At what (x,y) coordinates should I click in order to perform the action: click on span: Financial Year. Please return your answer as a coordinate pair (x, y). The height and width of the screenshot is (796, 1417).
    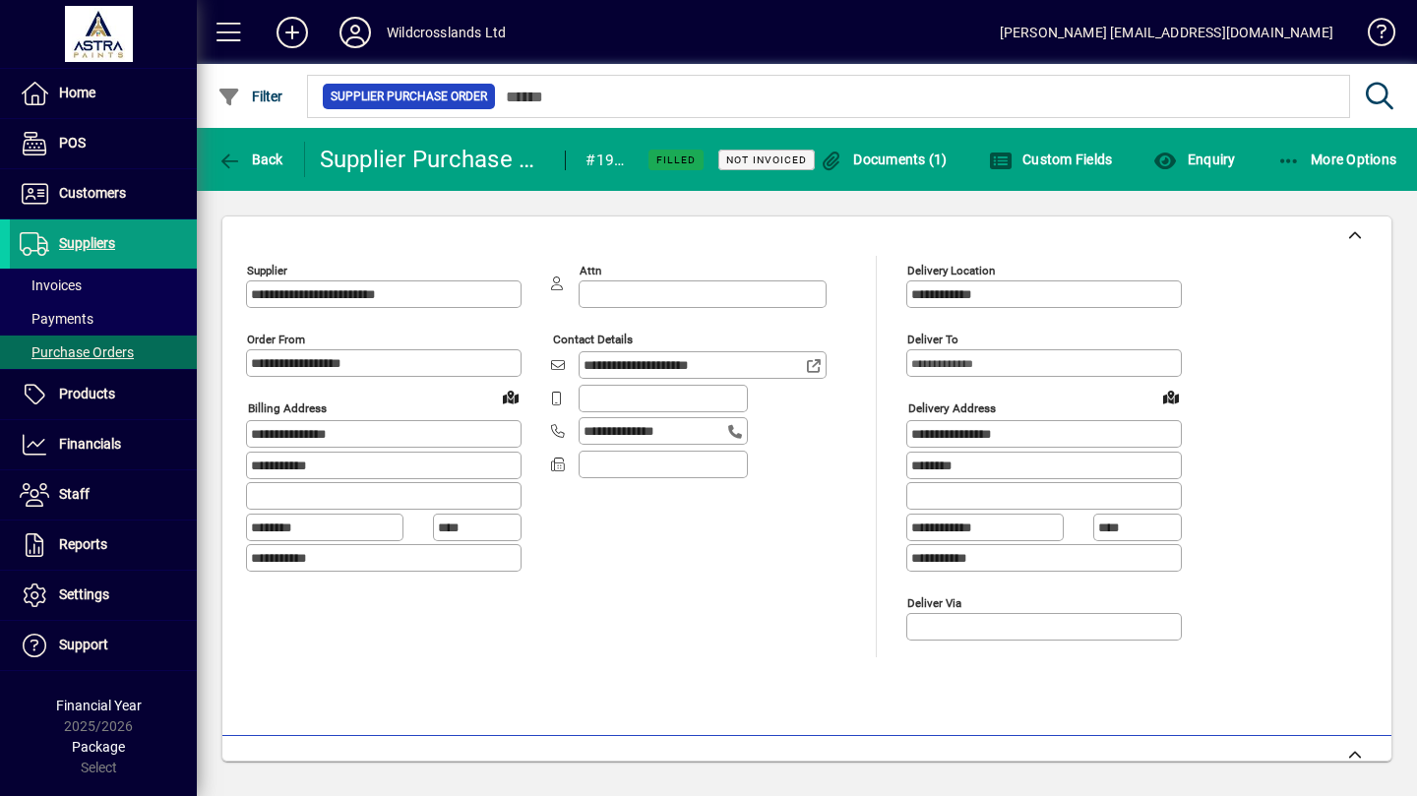
    Looking at the image, I should click on (98, 705).